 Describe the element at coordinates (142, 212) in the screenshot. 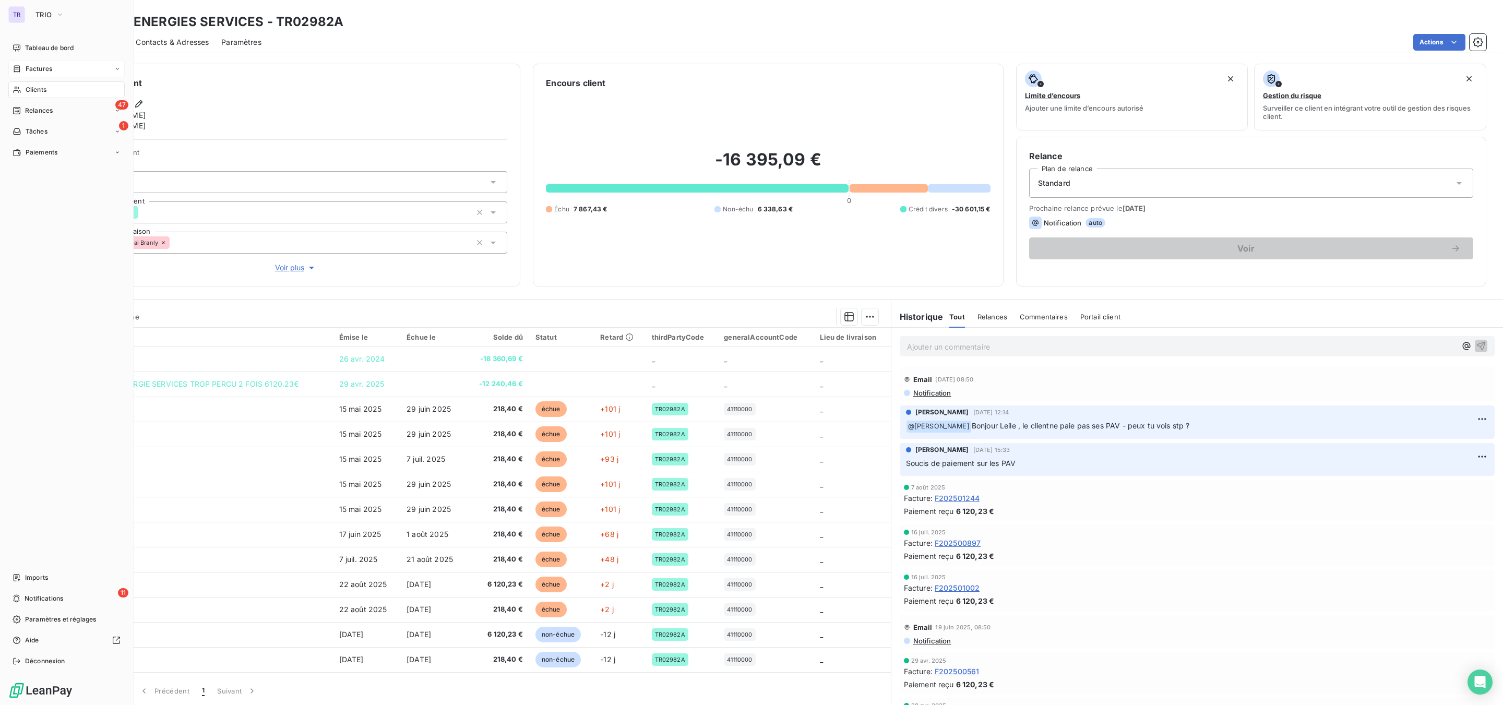

I see `input: Ajouter une valeur` at that location.